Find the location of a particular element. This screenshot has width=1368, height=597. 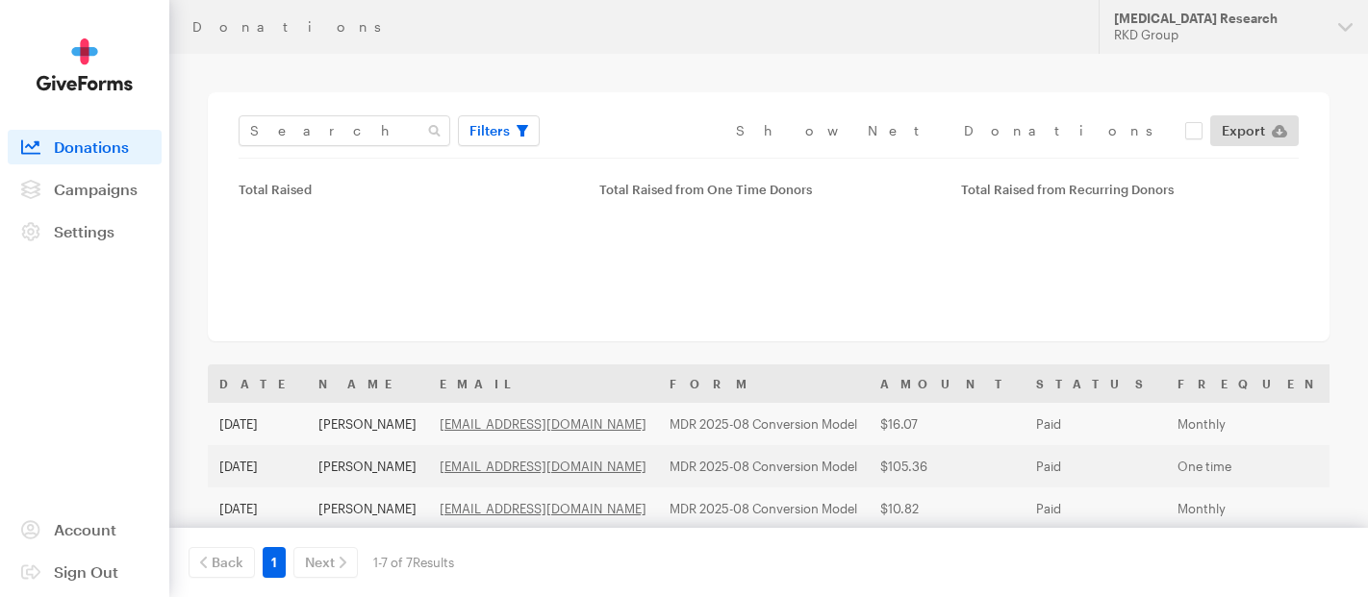

th: Date is located at coordinates (257, 384).